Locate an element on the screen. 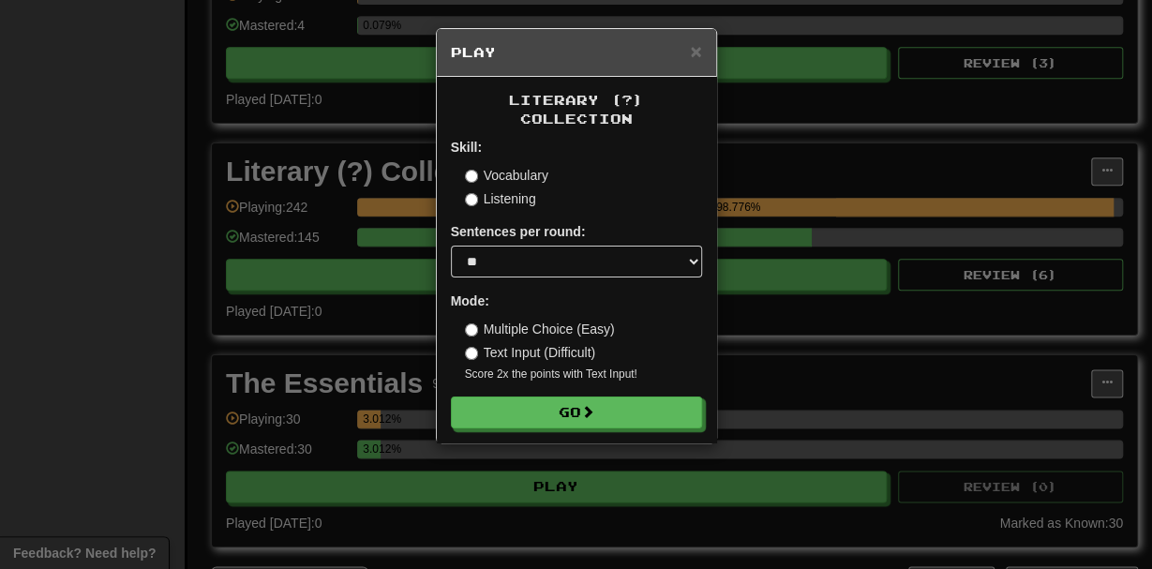 The width and height of the screenshot is (1152, 569). strong: Mode: is located at coordinates (470, 301).